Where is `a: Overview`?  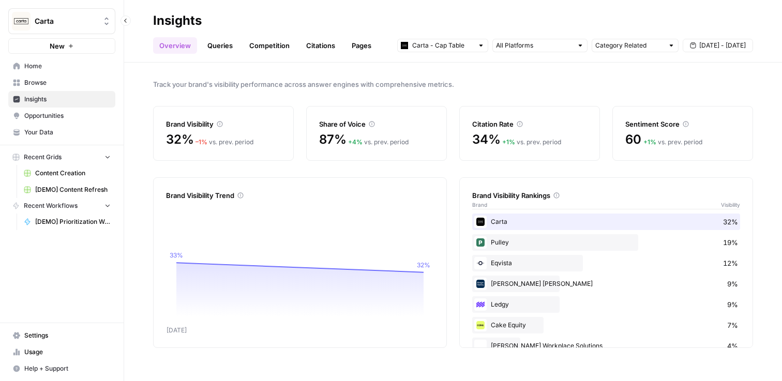
a: Overview is located at coordinates (175, 46).